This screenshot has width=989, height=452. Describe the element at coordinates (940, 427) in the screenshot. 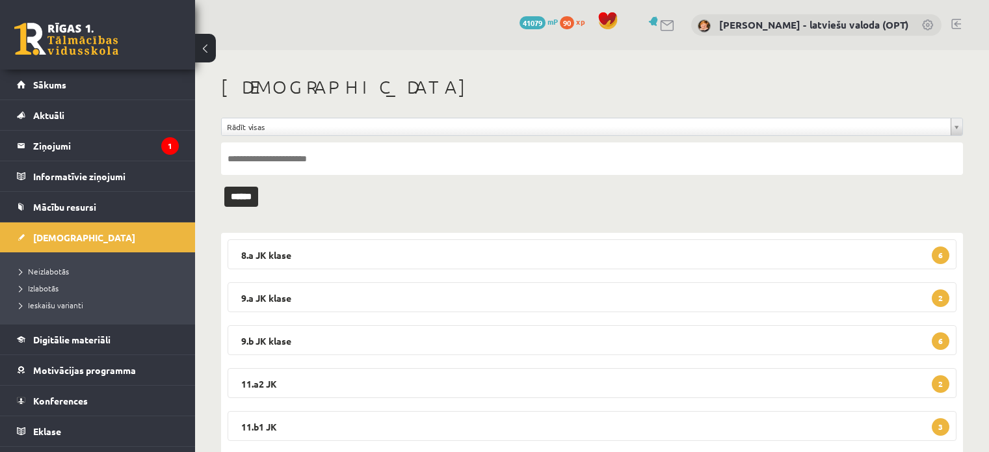

I see `span: 3` at that location.